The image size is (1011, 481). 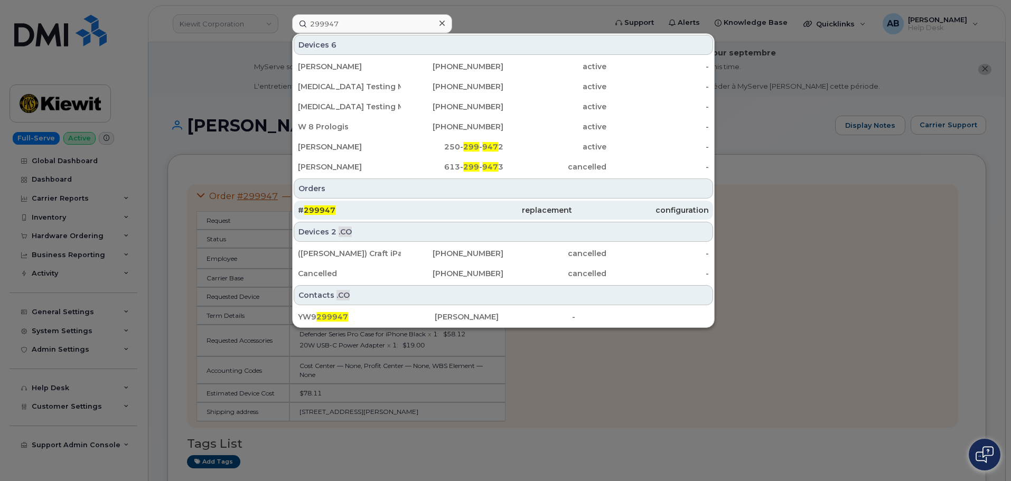 I want to click on a: #299947replacementconfiguration, so click(x=503, y=210).